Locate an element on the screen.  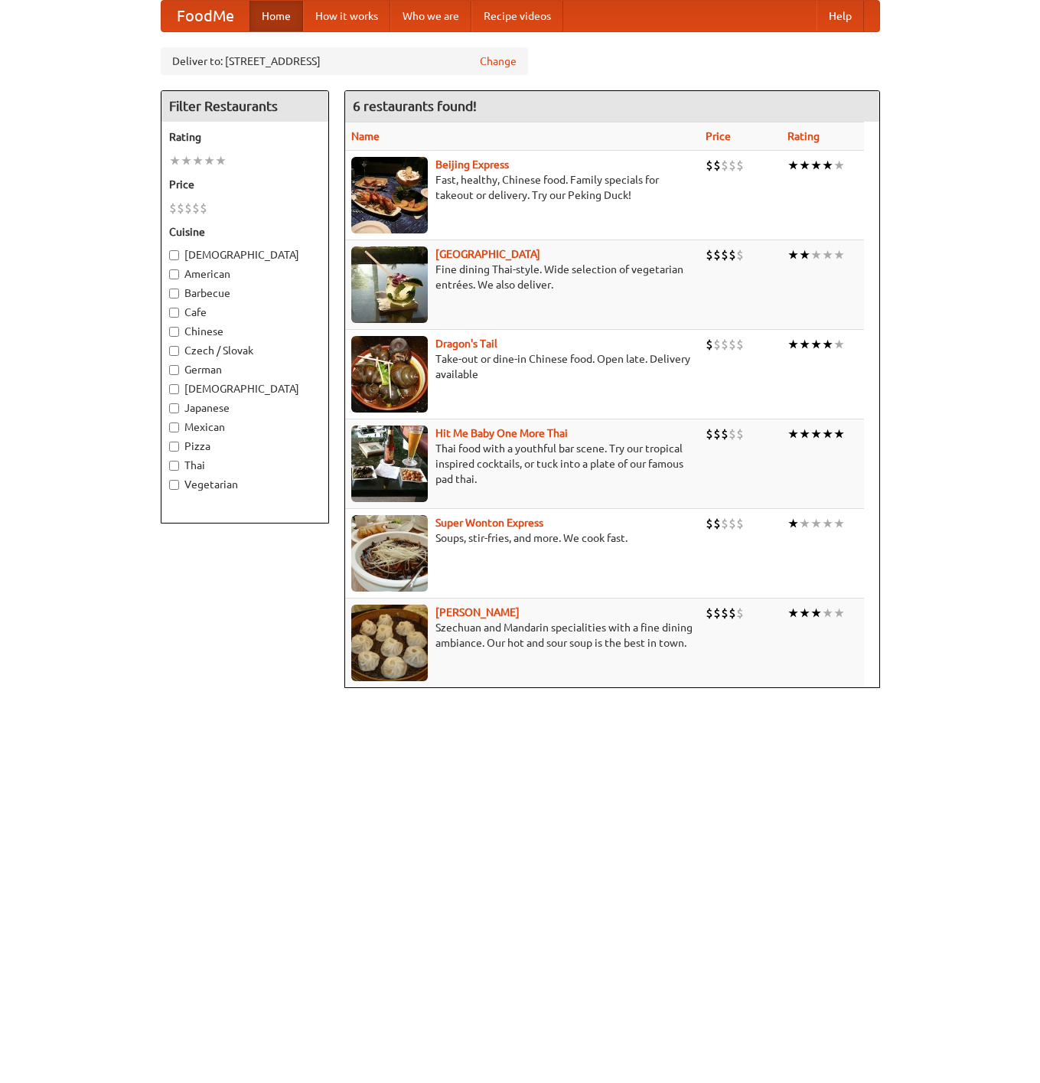
p: Take-out or dine-in Chinese food. Open late. Delivery available is located at coordinates (523, 367).